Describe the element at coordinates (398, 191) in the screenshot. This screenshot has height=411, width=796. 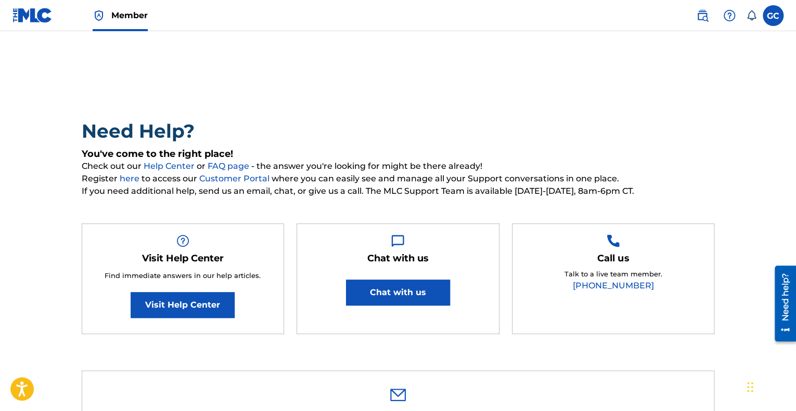
I see `span: If you need additional help, send us an email, chat, or give us a call. The MLC Support Team is a...` at that location.